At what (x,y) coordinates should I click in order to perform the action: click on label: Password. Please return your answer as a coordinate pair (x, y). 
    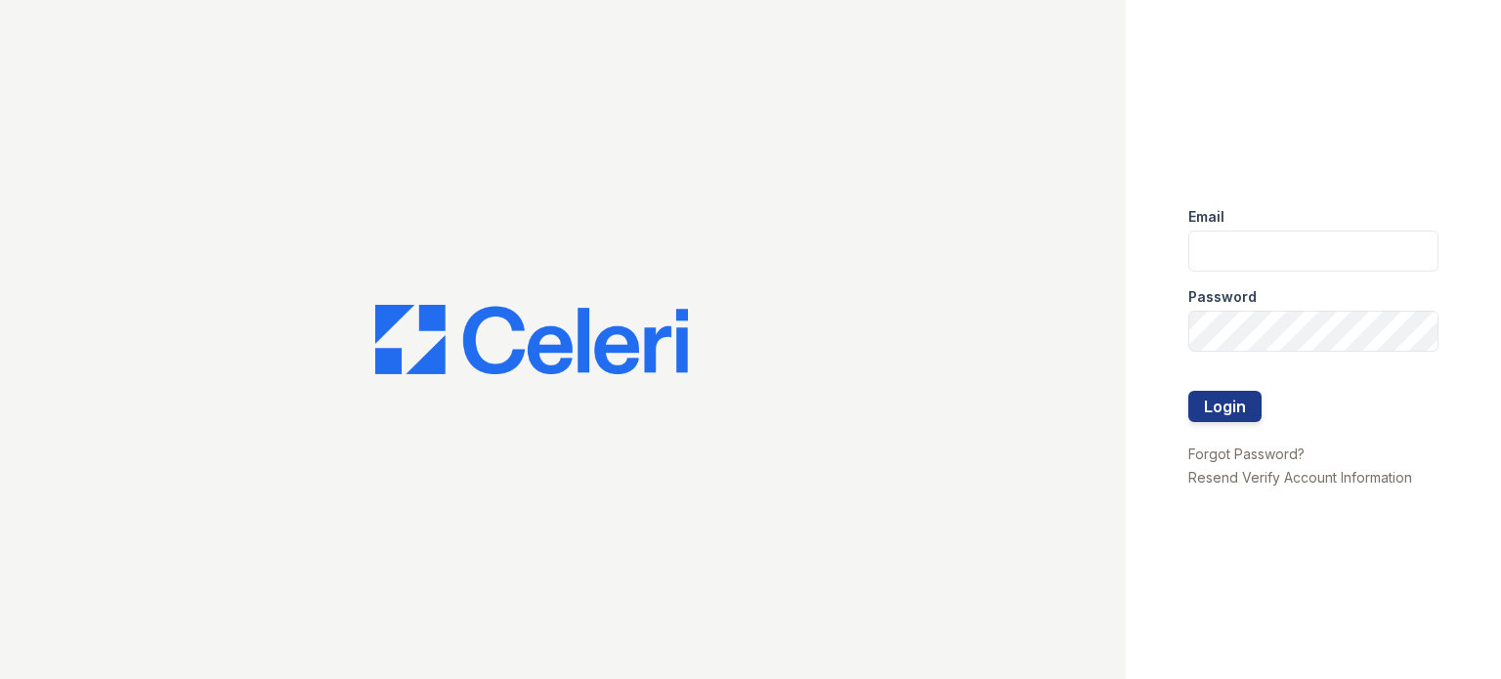
    Looking at the image, I should click on (1222, 297).